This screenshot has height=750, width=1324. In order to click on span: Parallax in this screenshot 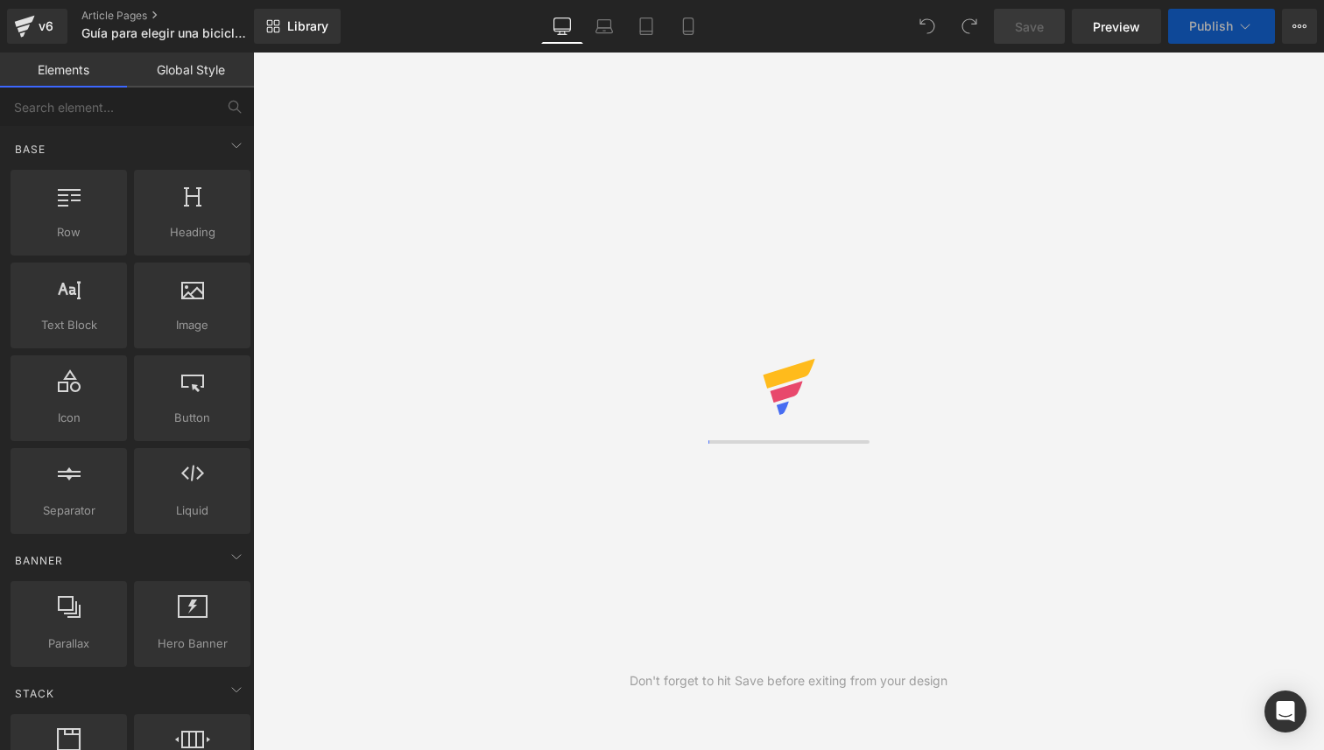, I will do `click(68, 643)`.